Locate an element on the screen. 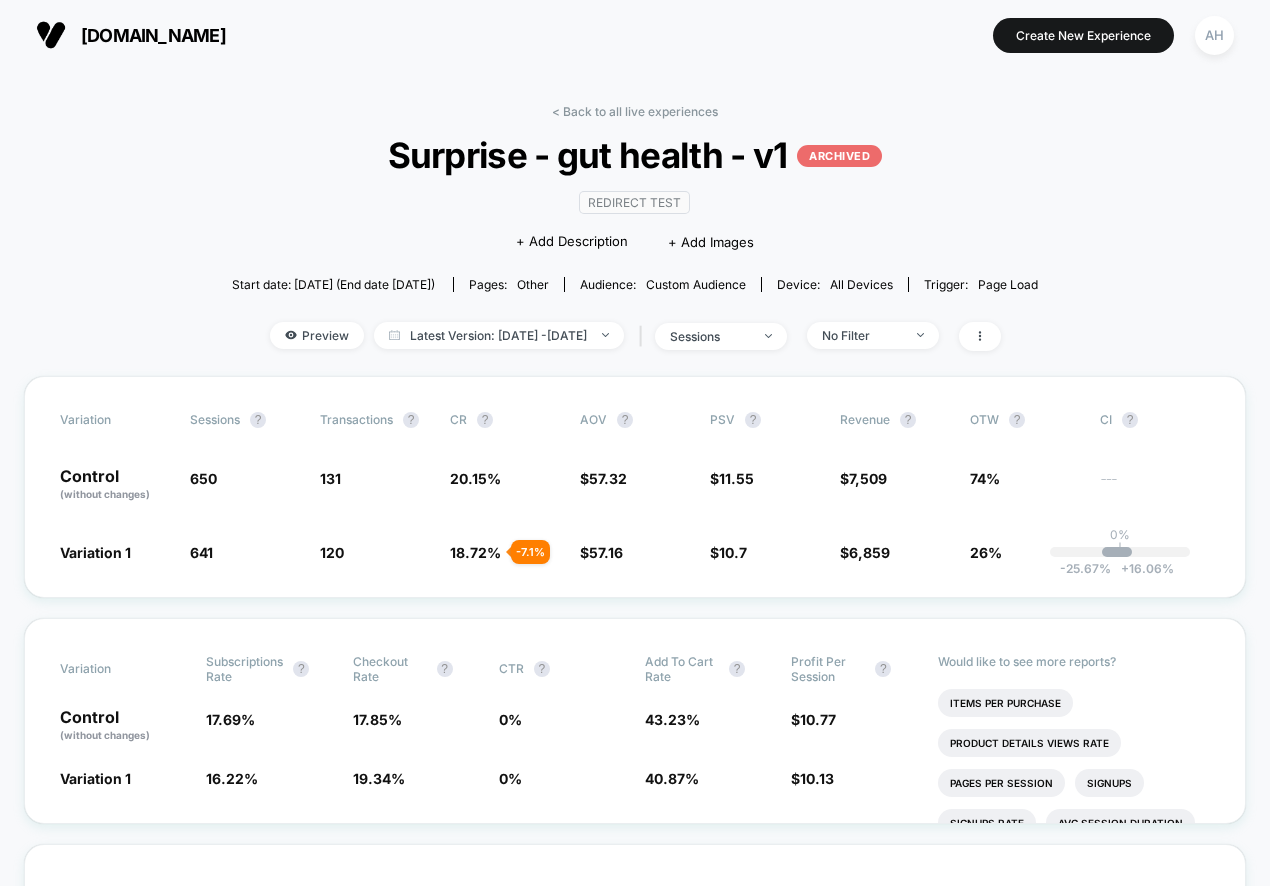  span: 26% is located at coordinates (986, 552).